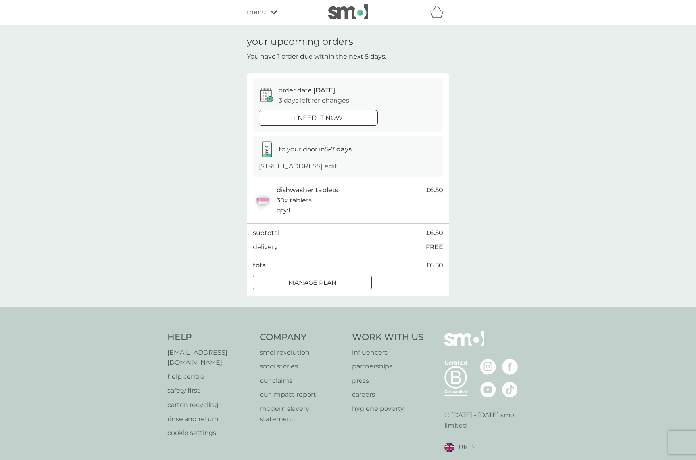  What do you see at coordinates (209, 405) in the screenshot?
I see `a: carton recycling` at bounding box center [209, 405].